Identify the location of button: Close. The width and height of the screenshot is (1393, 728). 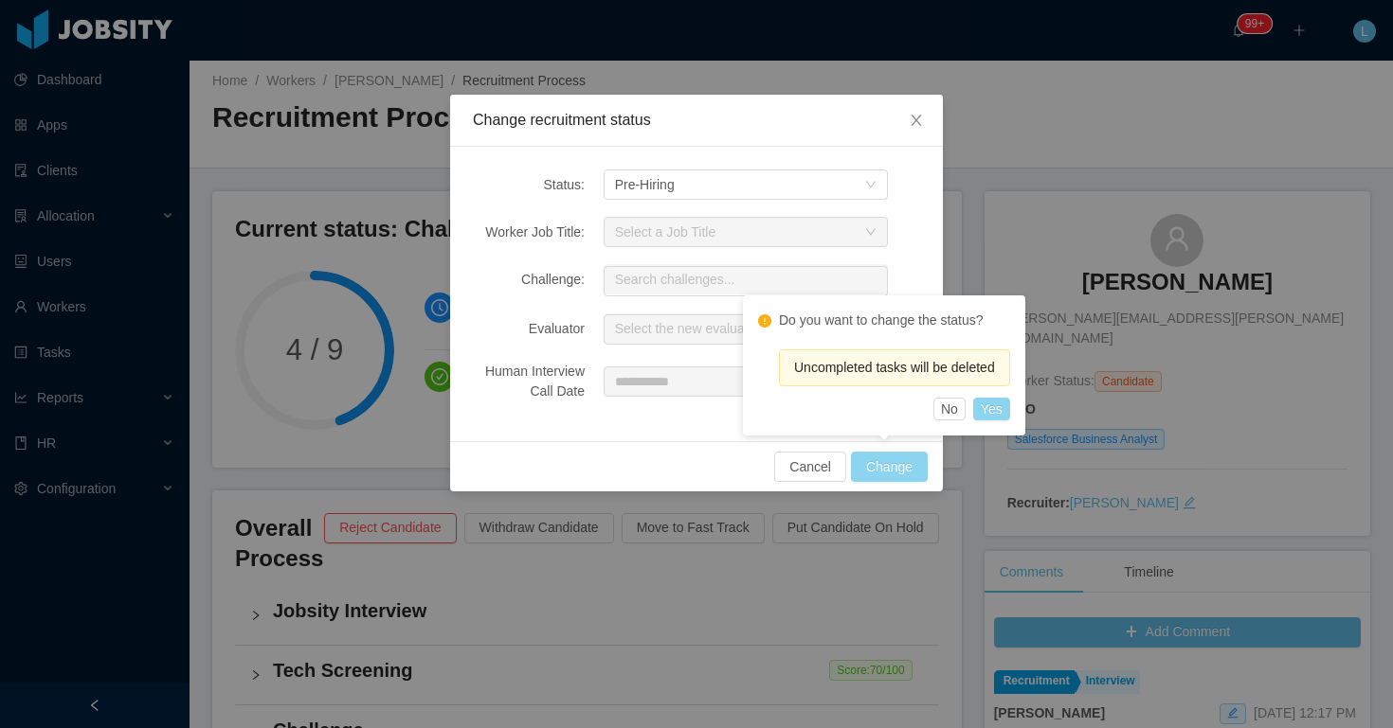
(916, 121).